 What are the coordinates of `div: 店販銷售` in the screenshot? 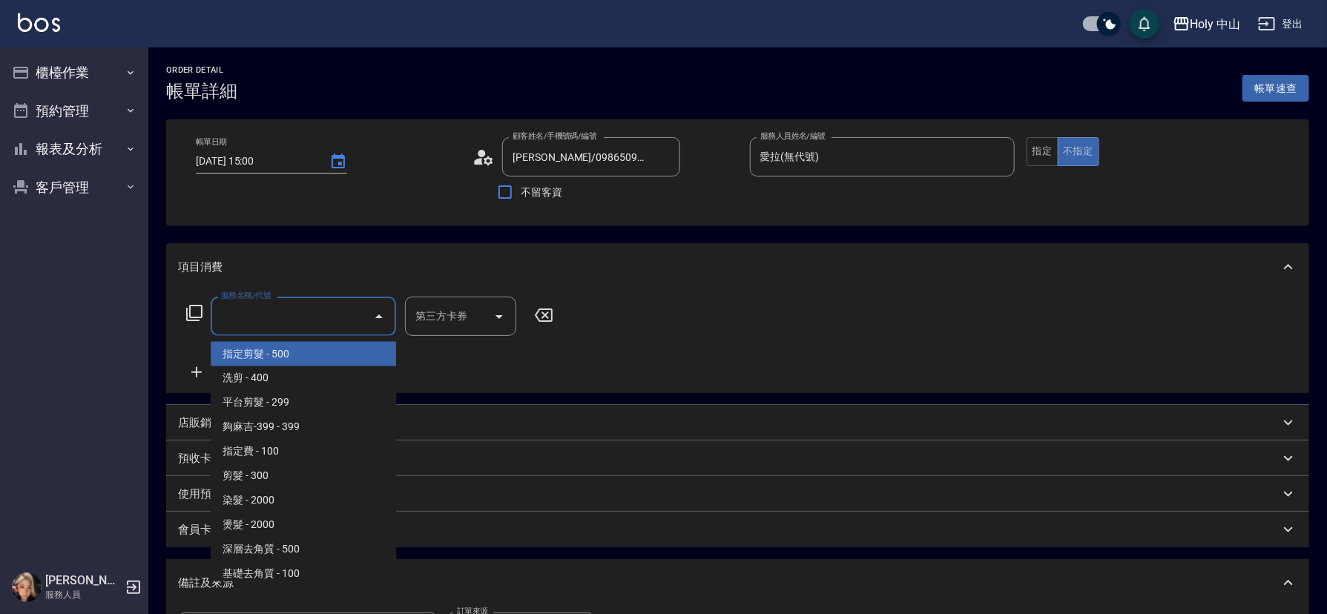 It's located at (737, 423).